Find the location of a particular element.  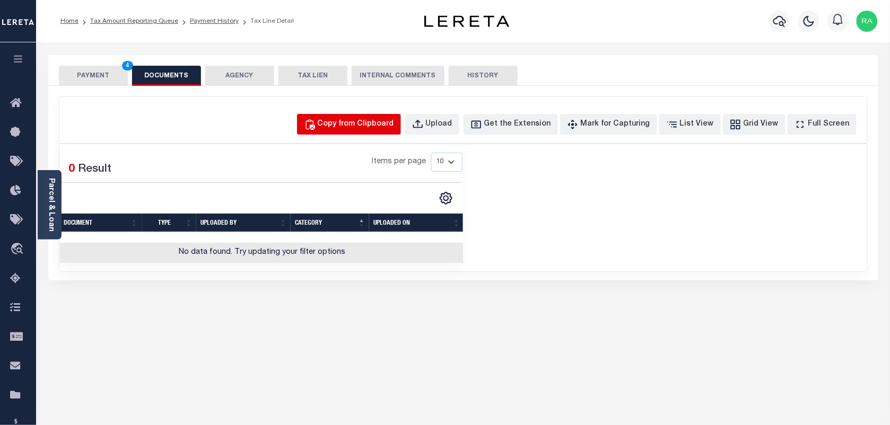

th: UPLOADED ON: activate to sort column ascending is located at coordinates (416, 223).